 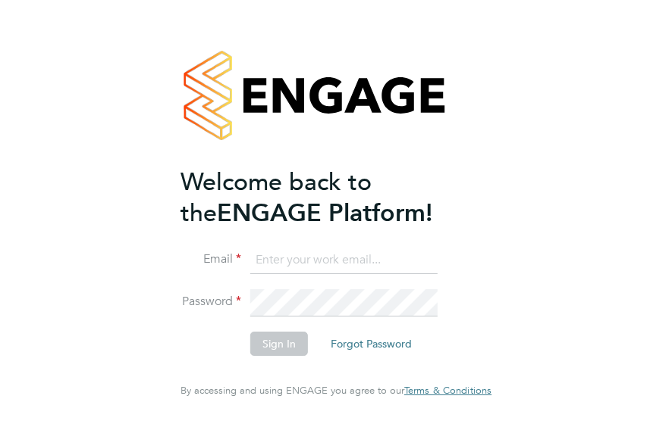 What do you see at coordinates (343, 261) in the screenshot?
I see `input: Enter your work email...` at bounding box center [343, 261].